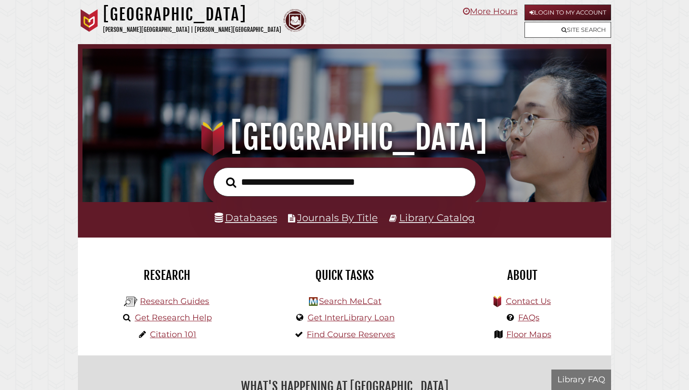 The width and height of the screenshot is (689, 390). I want to click on a: Site Search, so click(567, 30).